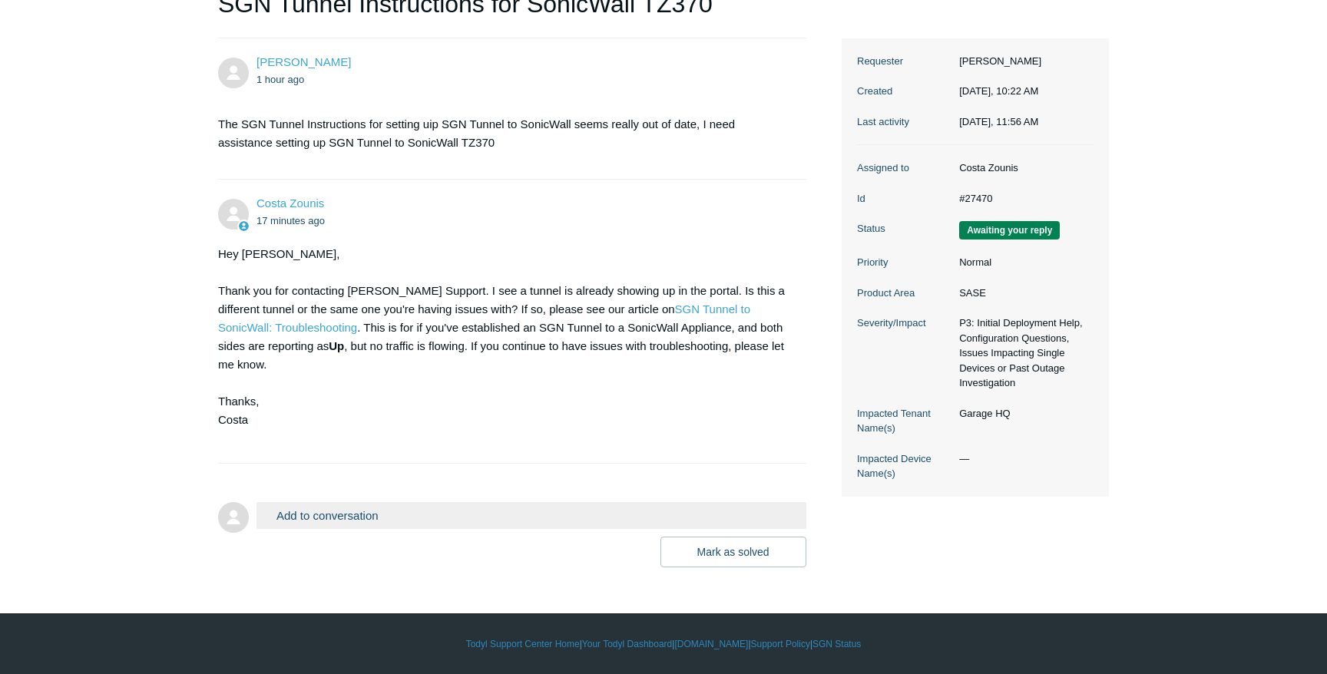  What do you see at coordinates (904, 122) in the screenshot?
I see `dt: Last activity` at bounding box center [904, 122].